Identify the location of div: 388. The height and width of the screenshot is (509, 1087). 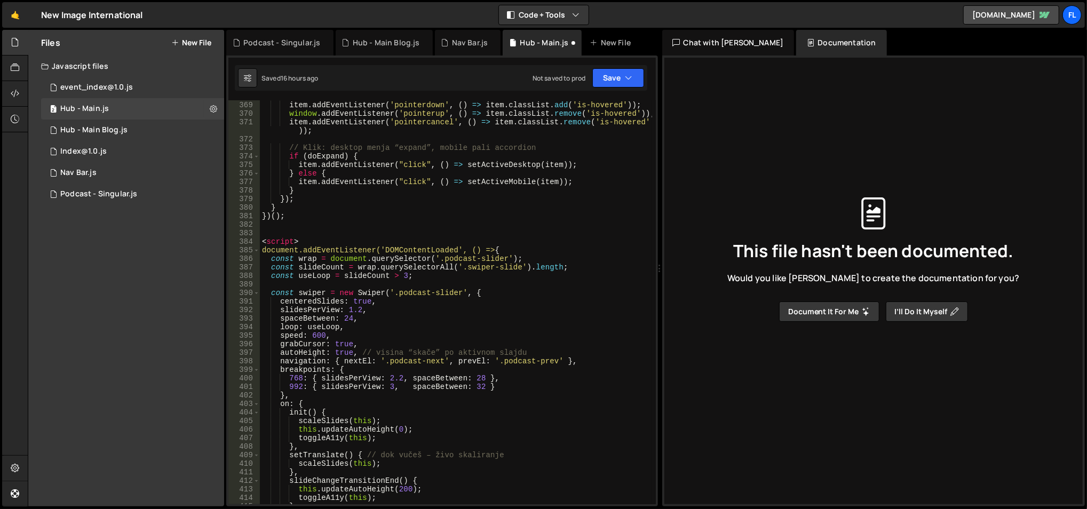
(244, 276).